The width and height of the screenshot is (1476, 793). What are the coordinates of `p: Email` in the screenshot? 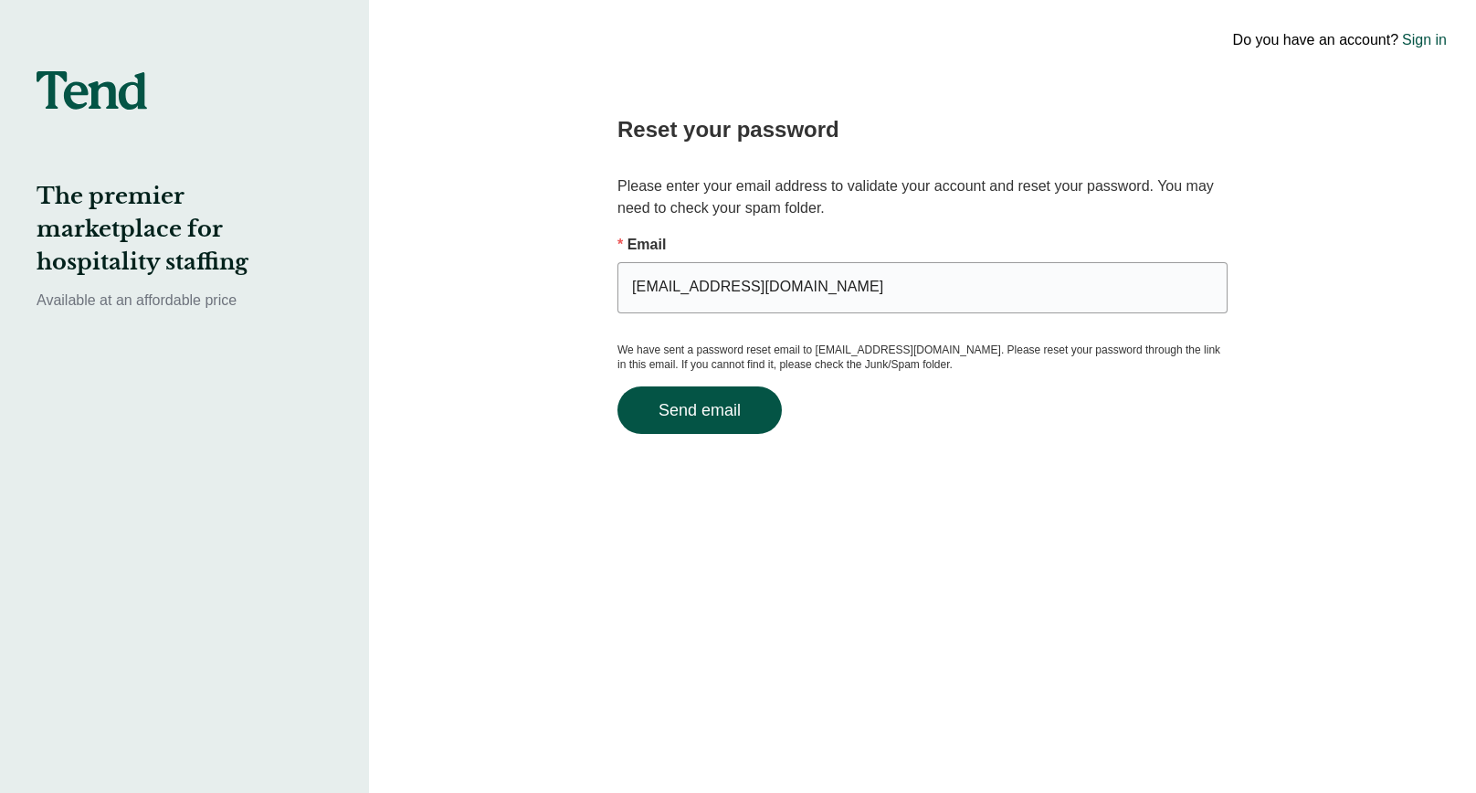 It's located at (922, 245).